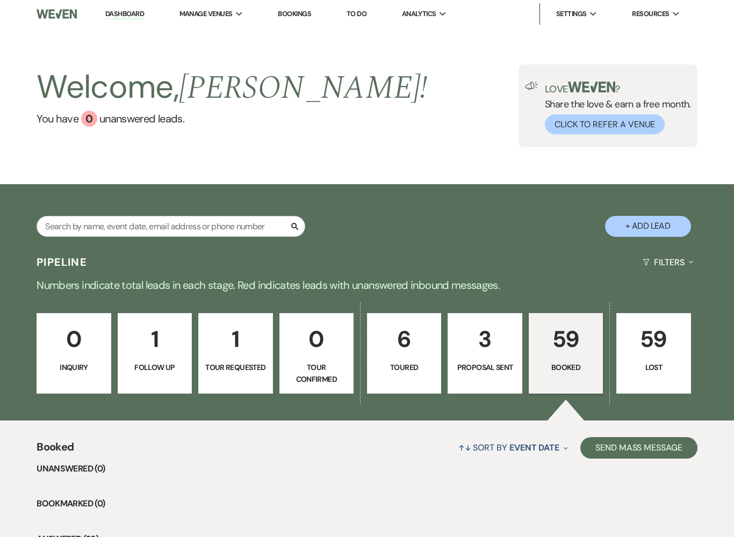 This screenshot has width=734, height=537. What do you see at coordinates (235, 353) in the screenshot?
I see `a: 1Tour Requested` at bounding box center [235, 353].